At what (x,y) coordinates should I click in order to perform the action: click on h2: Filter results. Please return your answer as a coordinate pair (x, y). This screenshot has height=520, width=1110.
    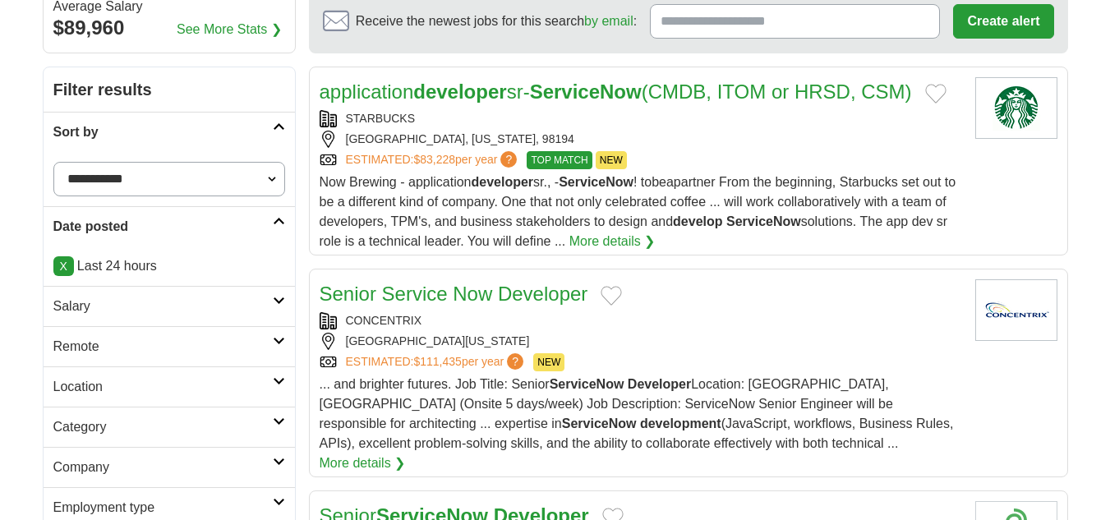
    Looking at the image, I should click on (169, 90).